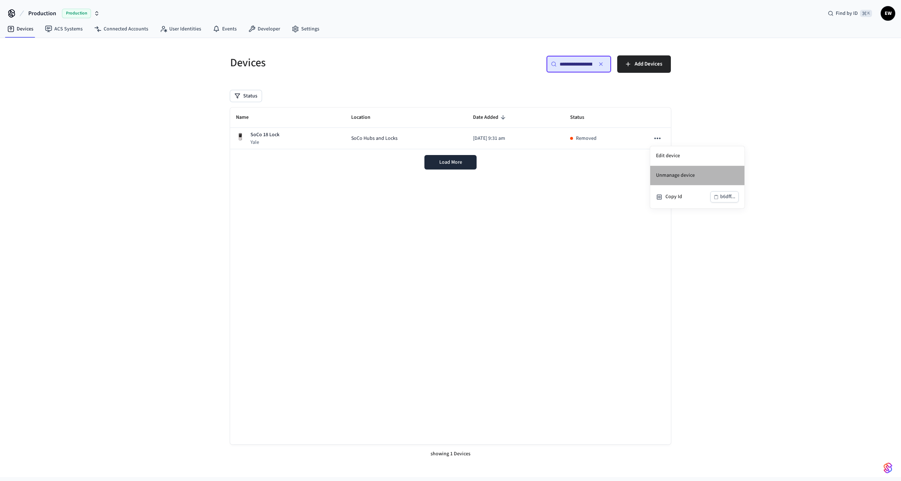 This screenshot has height=481, width=901. I want to click on img: SeamLogoGradient.69752ec5.svg, so click(888, 468).